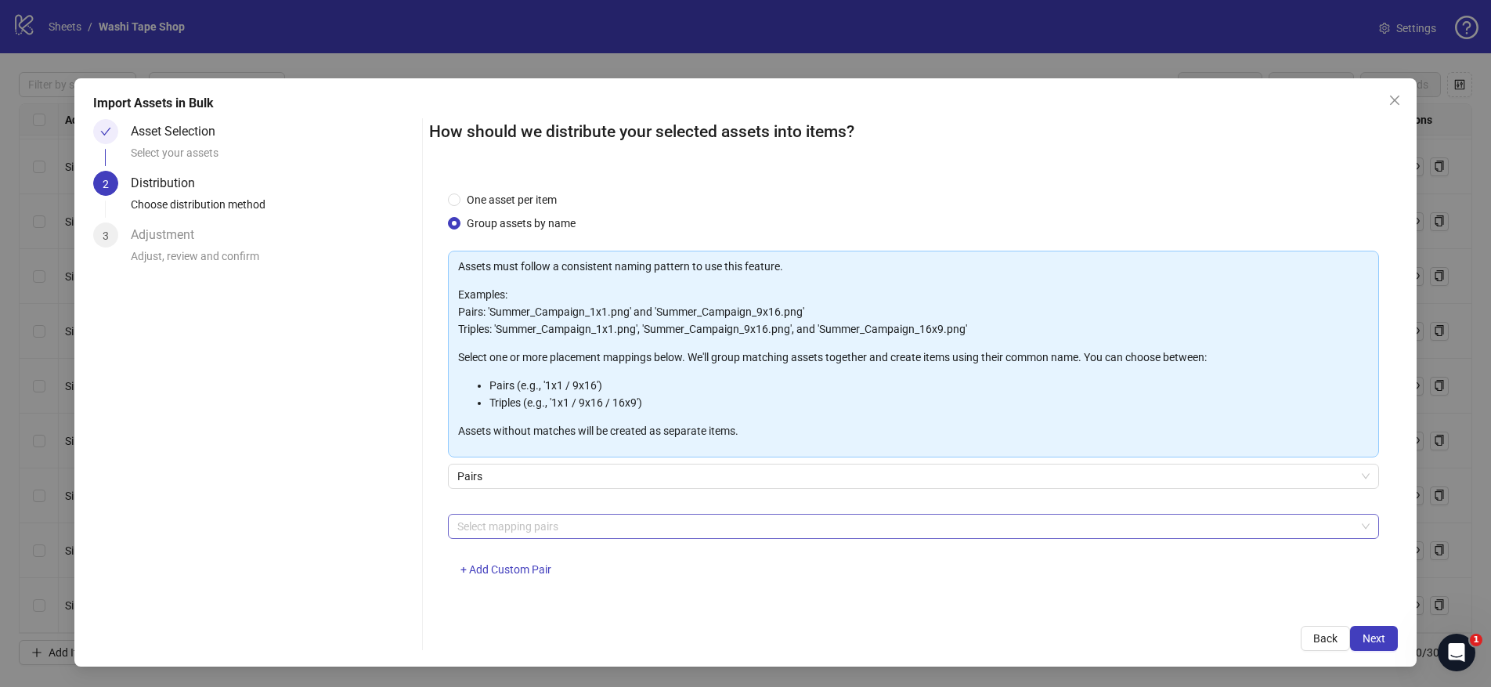 Image resolution: width=1491 pixels, height=687 pixels. What do you see at coordinates (273, 157) in the screenshot?
I see `div: Select your assets` at bounding box center [273, 157].